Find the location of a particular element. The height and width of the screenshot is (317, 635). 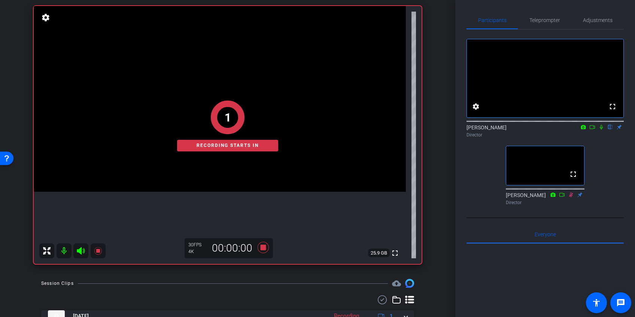

span: Destinations for your clips is located at coordinates (396, 284).